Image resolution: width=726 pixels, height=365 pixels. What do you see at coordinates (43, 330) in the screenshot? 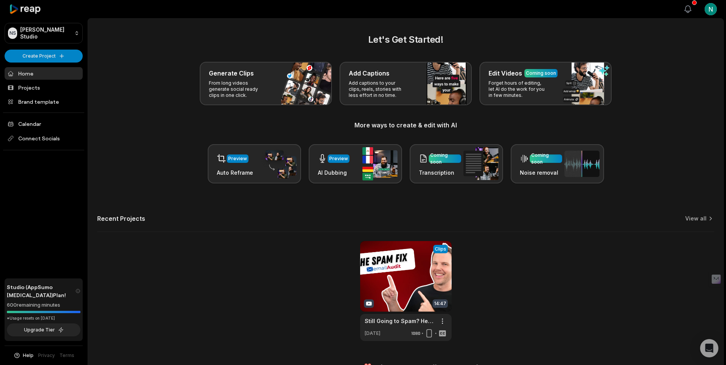
I see `button: Upgrade Tier` at bounding box center [43, 330].